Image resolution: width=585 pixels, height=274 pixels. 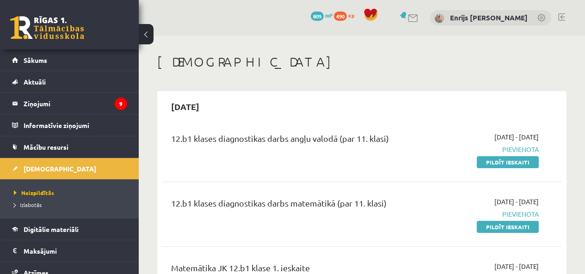 I want to click on legend: Maksājumi, so click(x=75, y=251).